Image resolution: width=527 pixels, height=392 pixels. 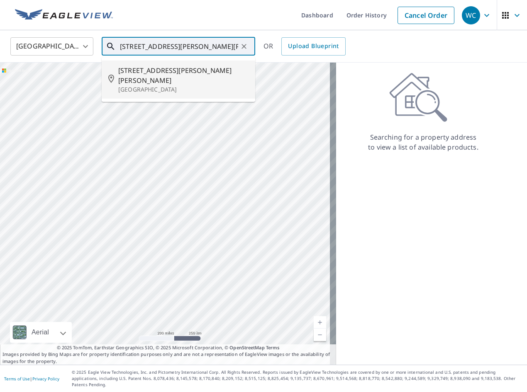 What do you see at coordinates (244, 46) in the screenshot?
I see `button: Clear` at bounding box center [244, 46].